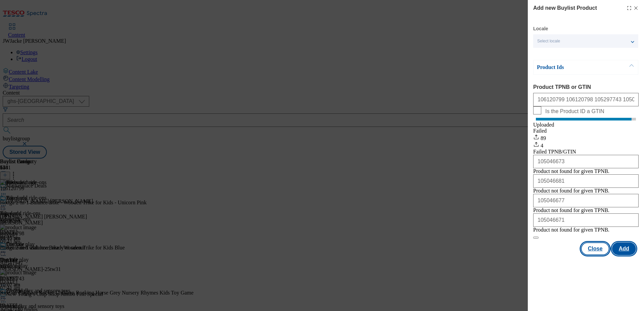  Describe the element at coordinates (575, 111) in the screenshot. I see `span: Is the Product ID a GTIN` at that location.